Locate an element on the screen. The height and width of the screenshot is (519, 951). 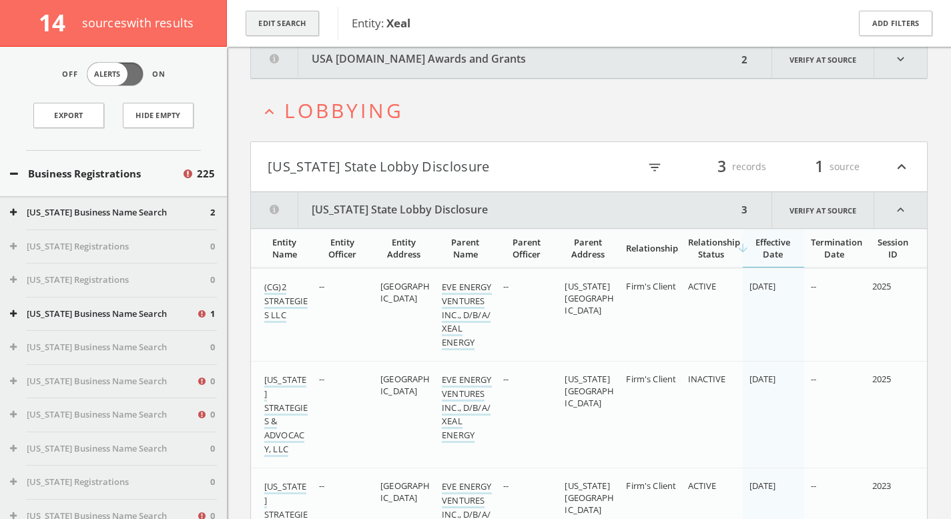
span: 2 is located at coordinates (212, 213).